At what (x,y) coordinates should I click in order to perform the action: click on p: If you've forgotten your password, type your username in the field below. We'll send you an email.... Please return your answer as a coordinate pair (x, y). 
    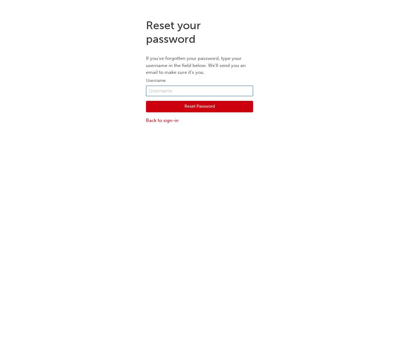
    Looking at the image, I should click on (199, 66).